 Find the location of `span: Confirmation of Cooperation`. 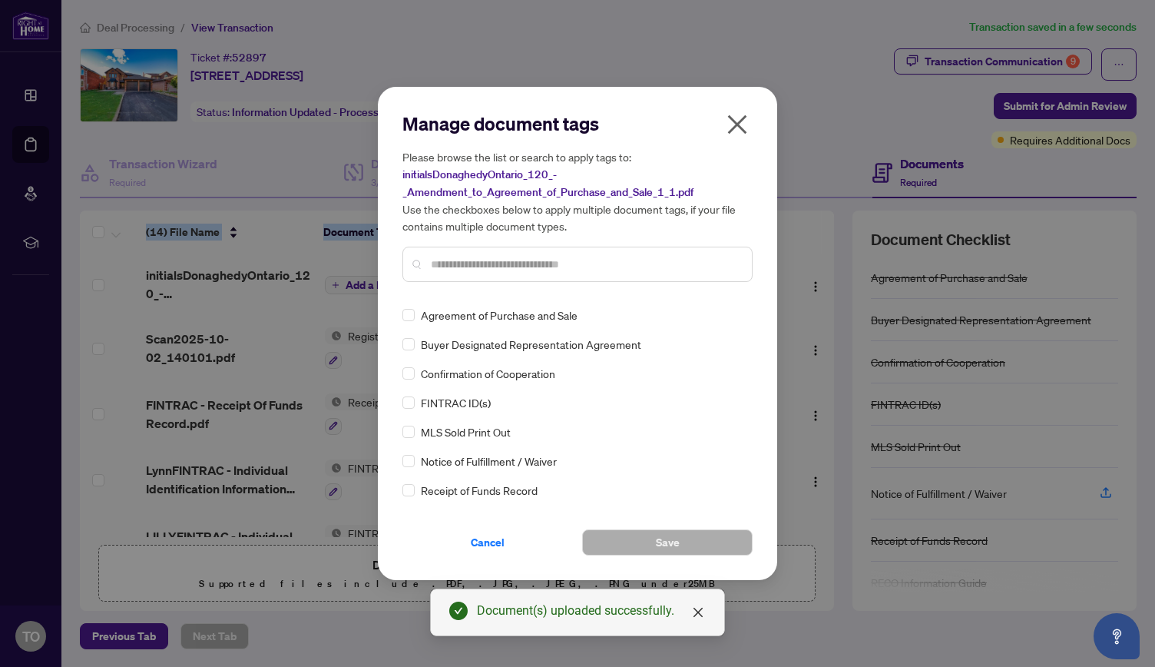

span: Confirmation of Cooperation is located at coordinates (488, 373).